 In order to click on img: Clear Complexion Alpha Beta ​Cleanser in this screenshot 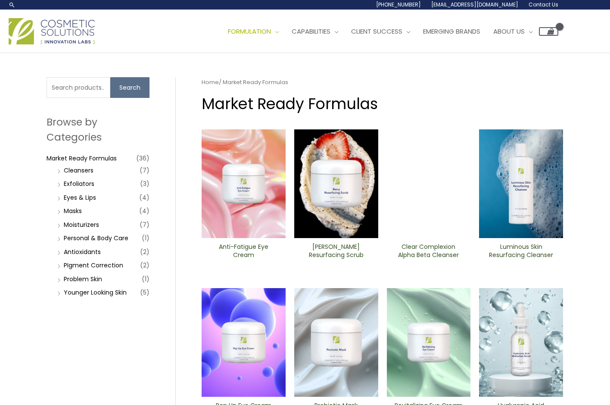, I will do `click(429, 184)`.